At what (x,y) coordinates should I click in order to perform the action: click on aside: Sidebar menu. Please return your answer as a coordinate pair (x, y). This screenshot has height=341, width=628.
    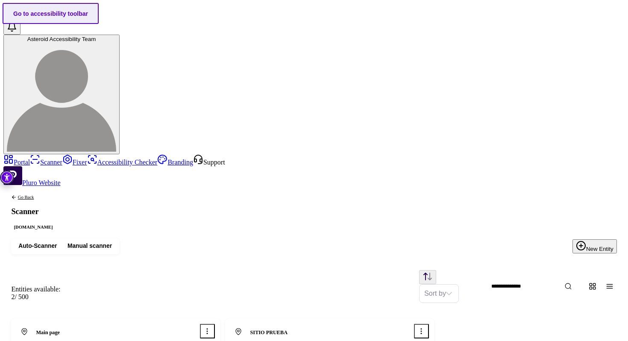
    Looking at the image, I should click on (314, 171).